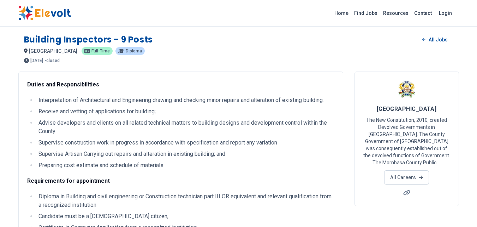  I want to click on strong: Duties and Responsibilities, so click(63, 84).